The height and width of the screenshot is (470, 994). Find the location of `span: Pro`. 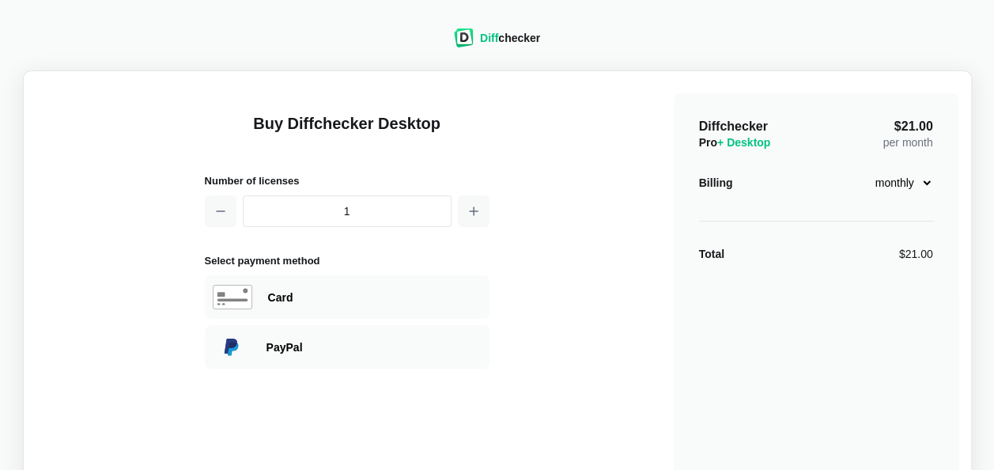

span: Pro is located at coordinates (734, 142).